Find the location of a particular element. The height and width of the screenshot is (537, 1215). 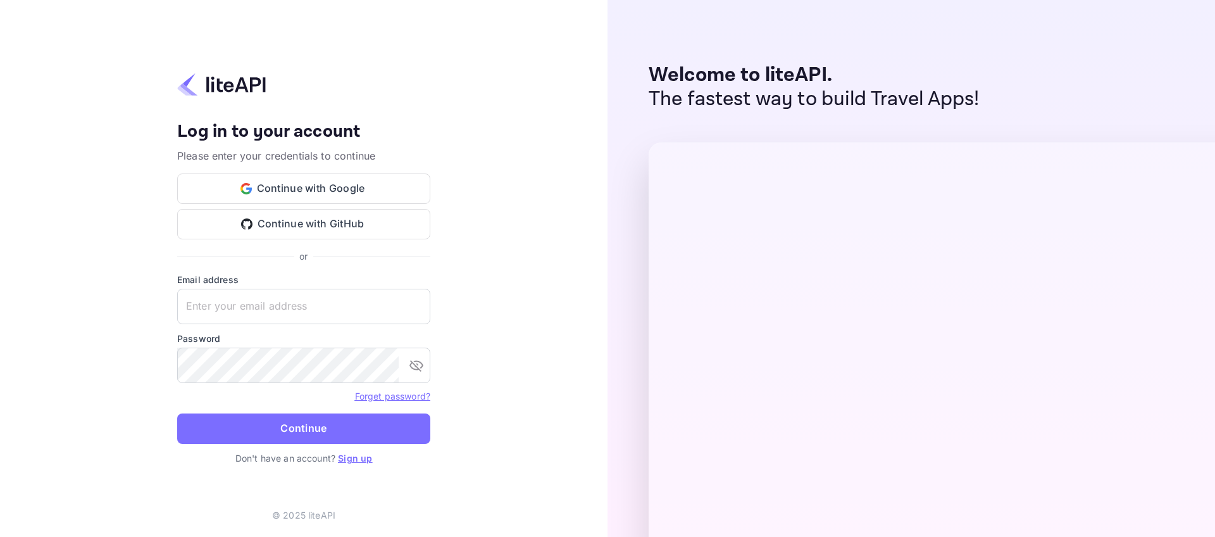

button: toggle password visibility is located at coordinates (416, 365).